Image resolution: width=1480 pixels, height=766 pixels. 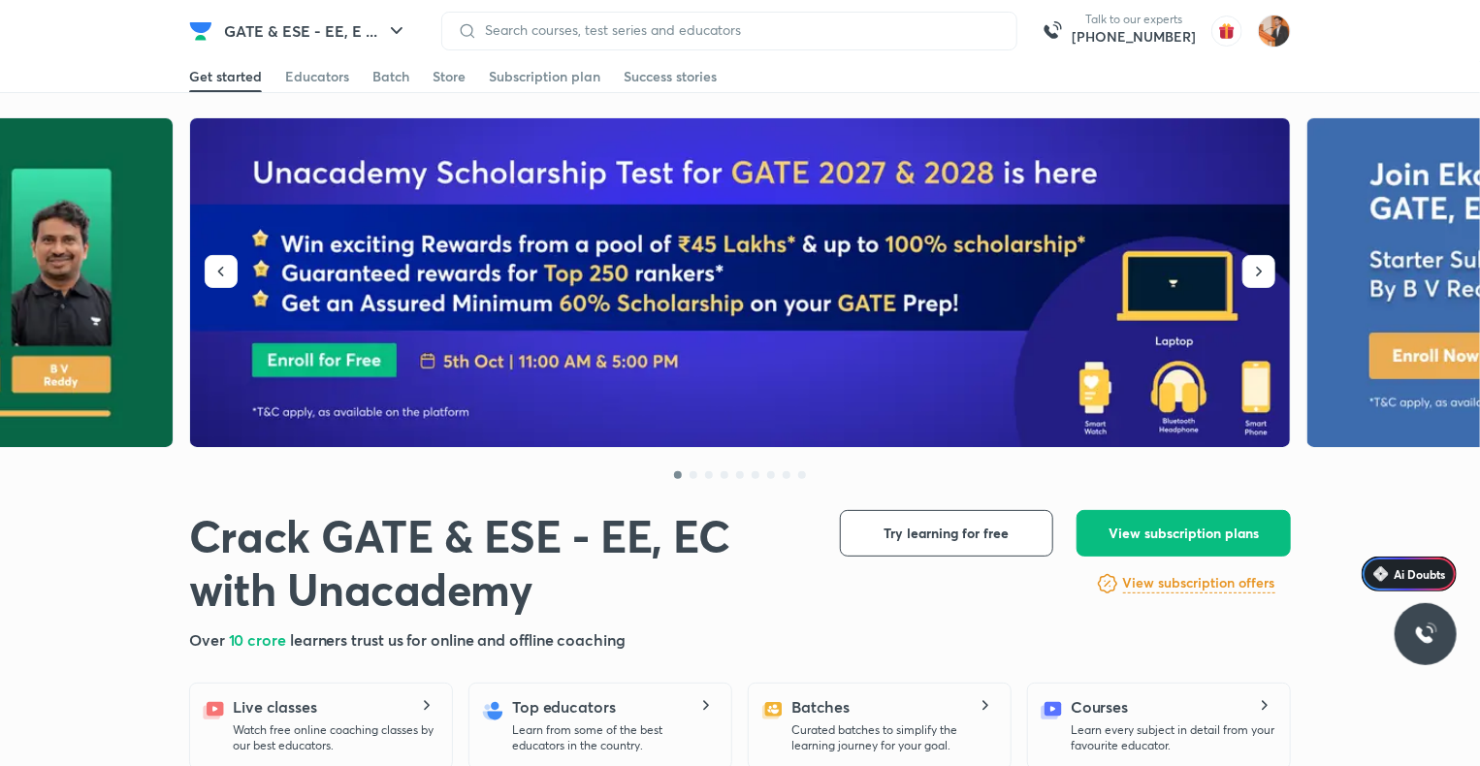 What do you see at coordinates (391, 77) in the screenshot?
I see `div: Batch` at bounding box center [391, 77].